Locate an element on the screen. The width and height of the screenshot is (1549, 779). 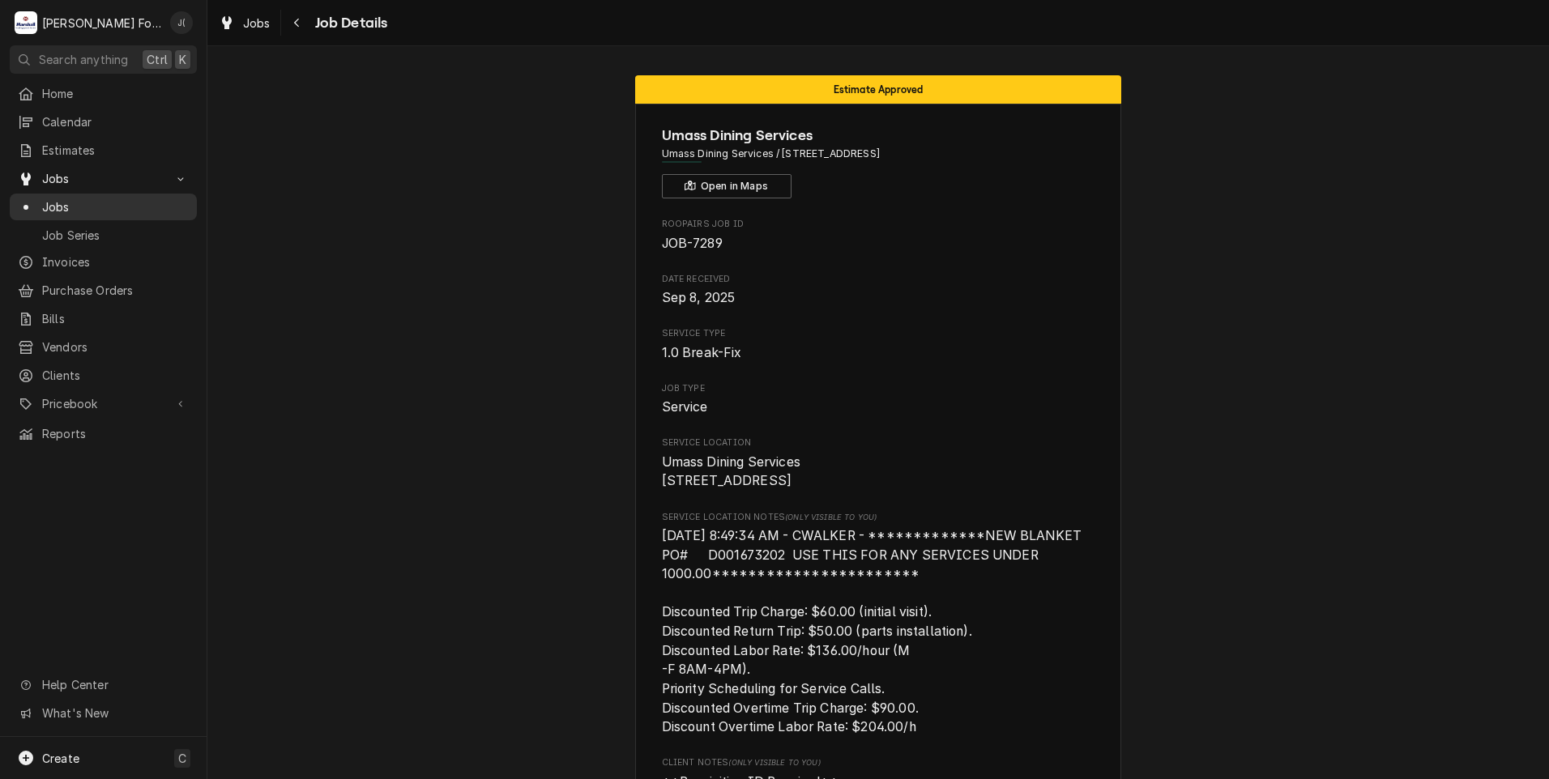
button: Search anythingCtrlK is located at coordinates (103, 59).